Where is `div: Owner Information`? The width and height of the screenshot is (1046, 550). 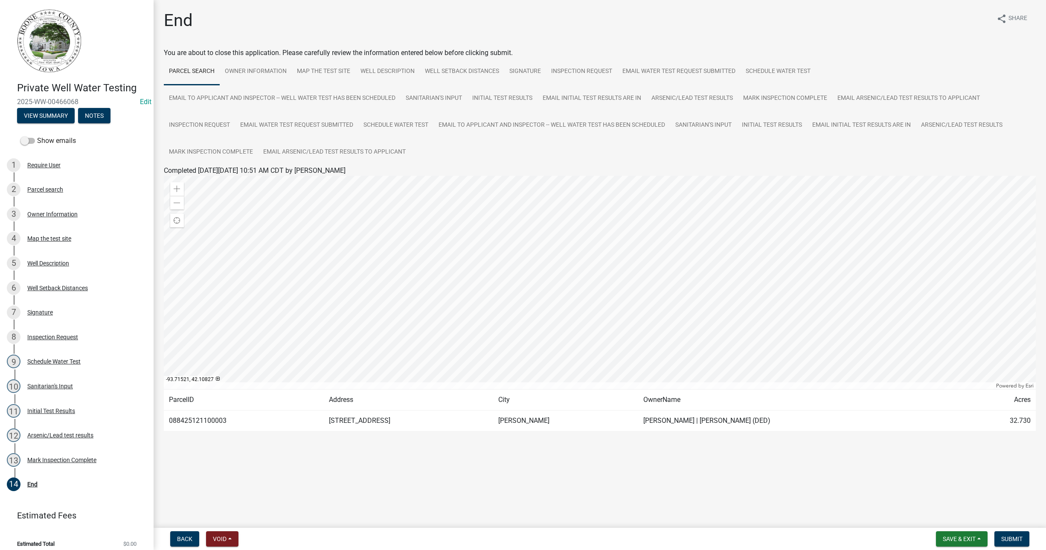 div: Owner Information is located at coordinates (52, 214).